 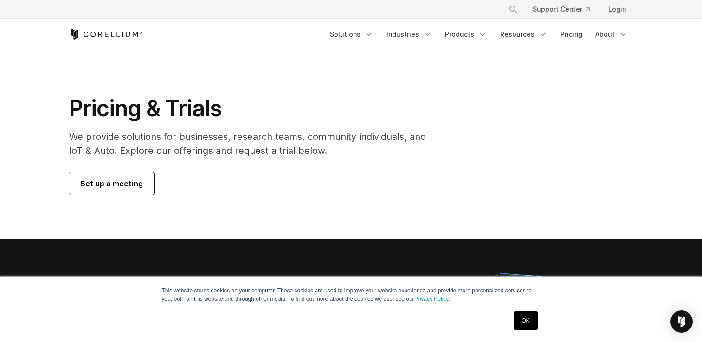 What do you see at coordinates (617, 9) in the screenshot?
I see `a: Login` at bounding box center [617, 9].